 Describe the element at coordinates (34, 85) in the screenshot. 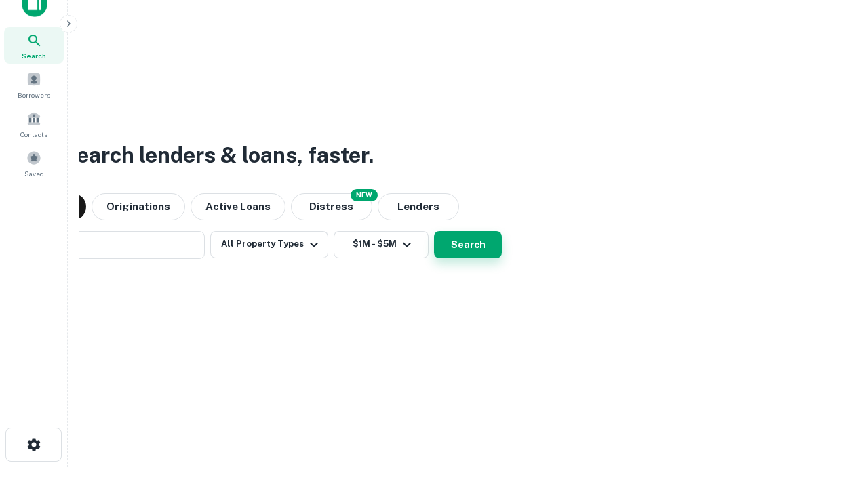

I see `div: Borrowers` at that location.